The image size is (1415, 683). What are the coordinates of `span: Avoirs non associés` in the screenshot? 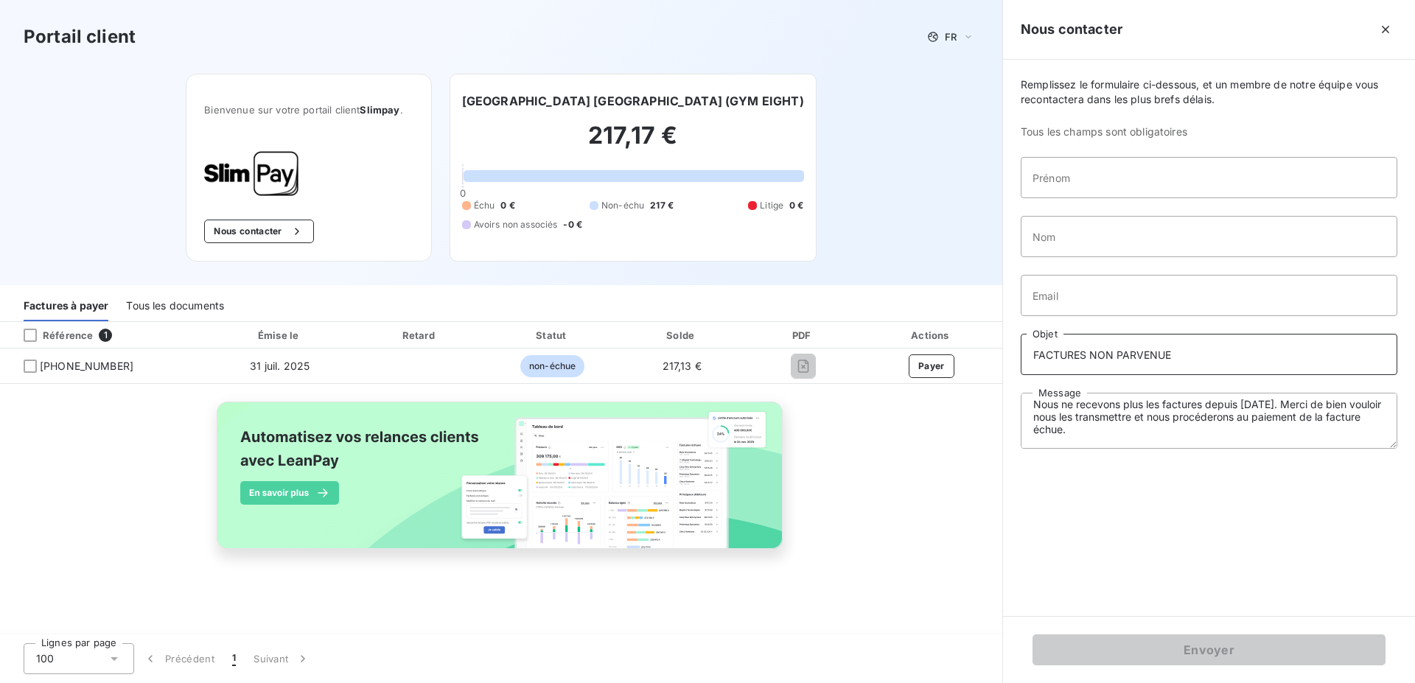 It's located at (516, 225).